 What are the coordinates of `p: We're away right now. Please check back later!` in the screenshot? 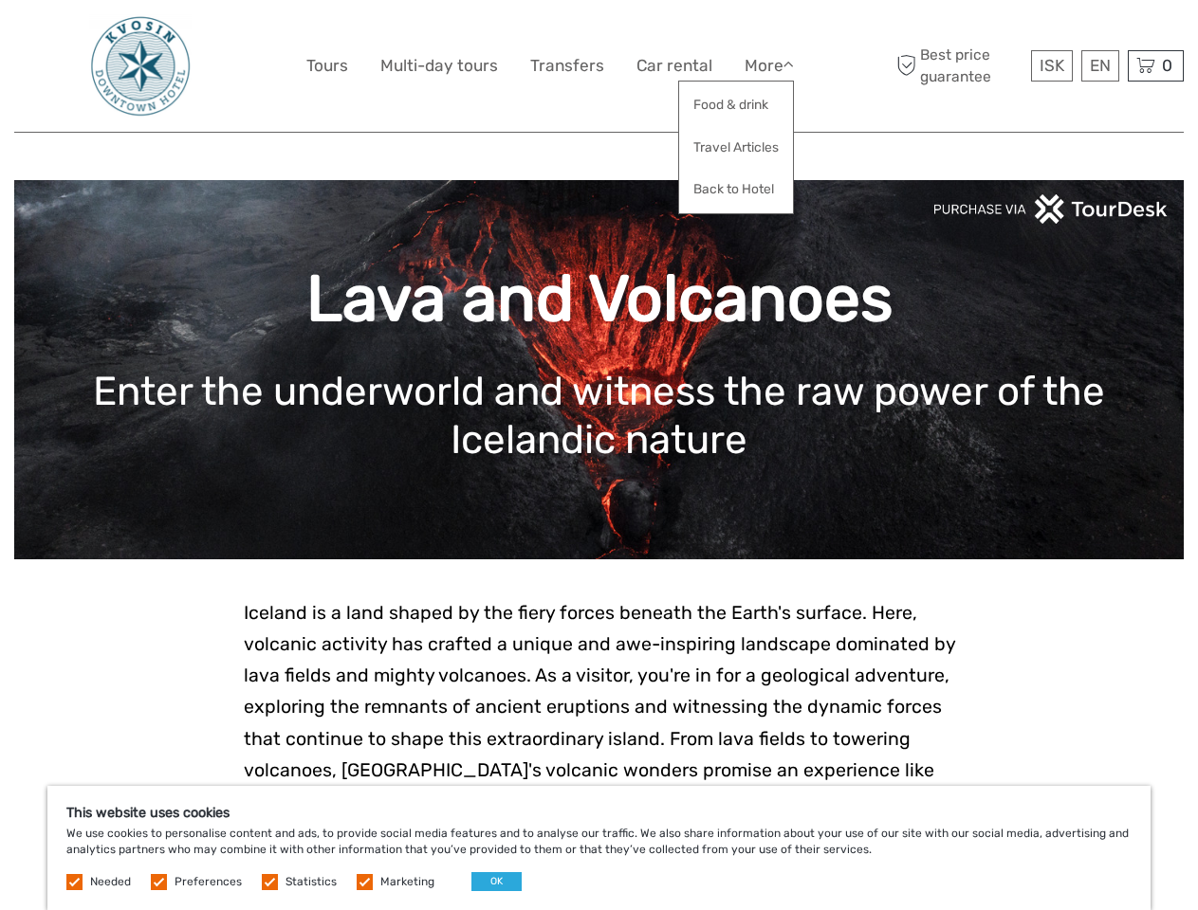 It's located at (120, 41).